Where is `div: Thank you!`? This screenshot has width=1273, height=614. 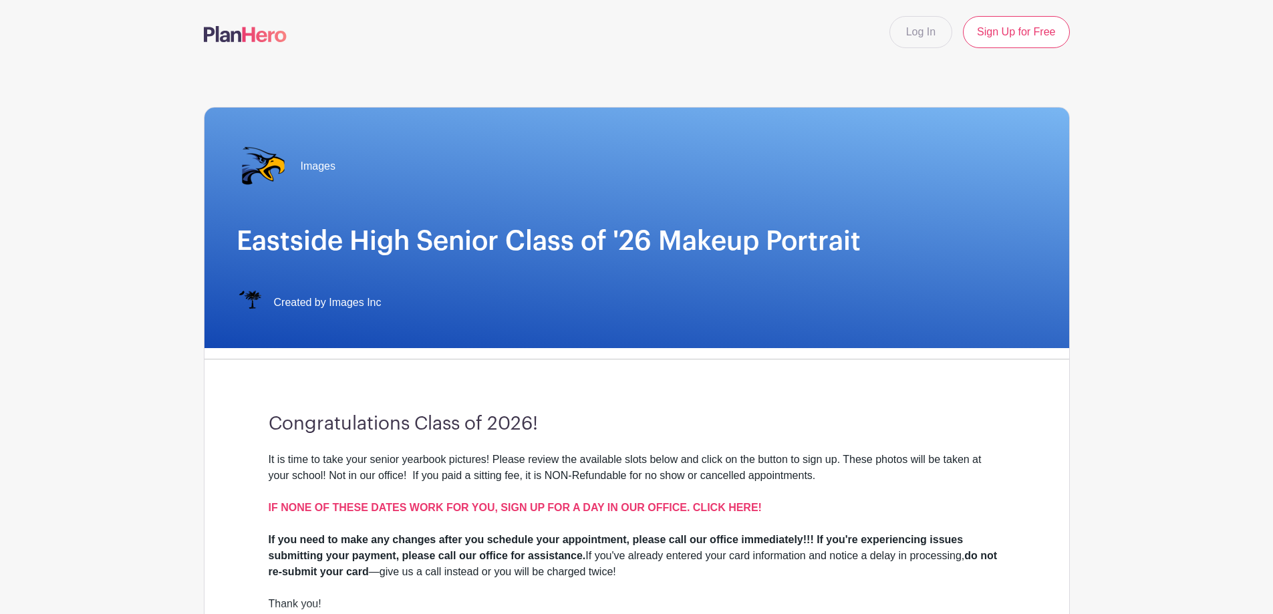
div: Thank you! is located at coordinates (637, 604).